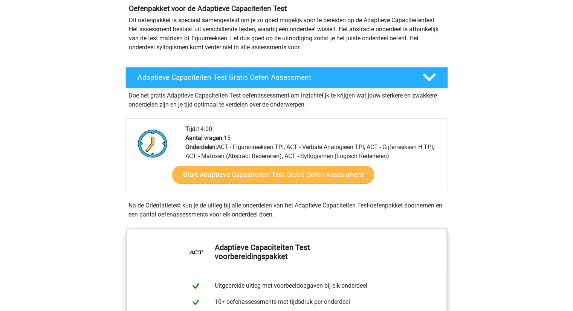 Image resolution: width=573 pixels, height=311 pixels. What do you see at coordinates (152, 143) in the screenshot?
I see `img: Klok` at bounding box center [152, 143].